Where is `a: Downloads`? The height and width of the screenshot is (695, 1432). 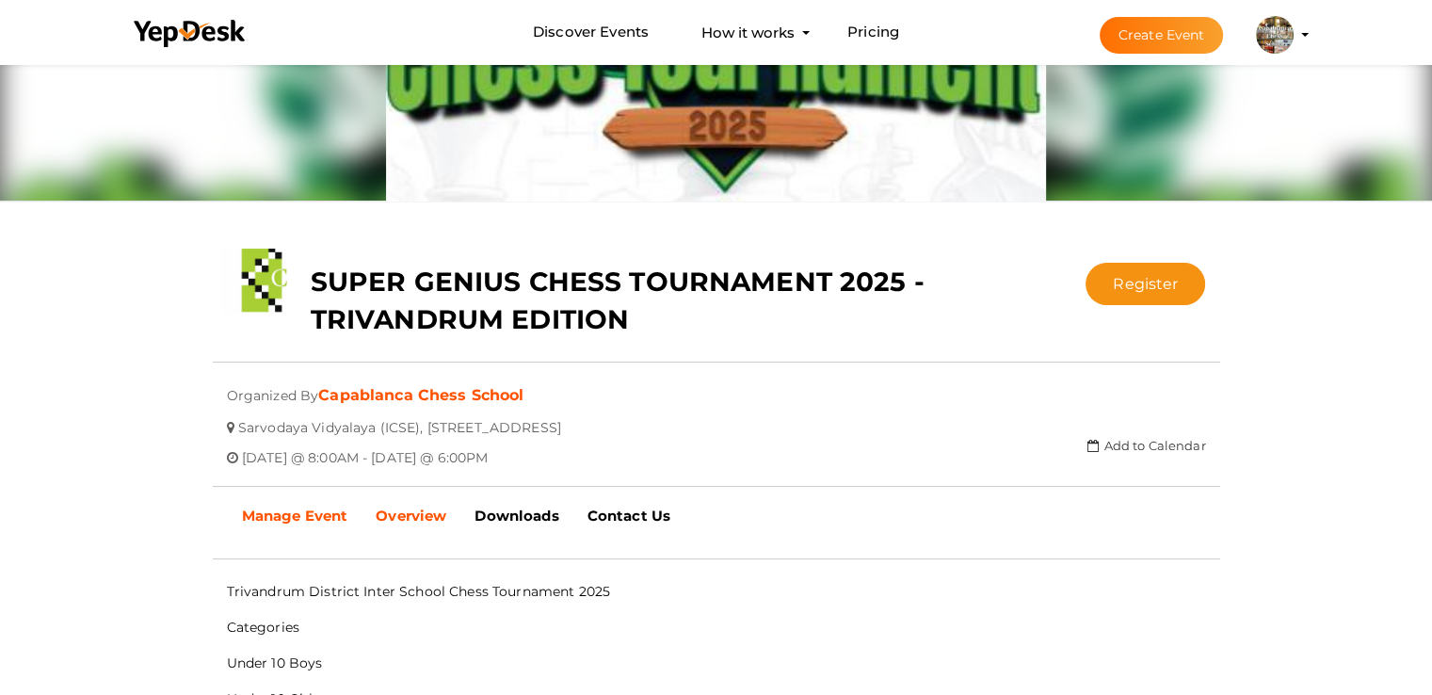
a: Downloads is located at coordinates (516, 516).